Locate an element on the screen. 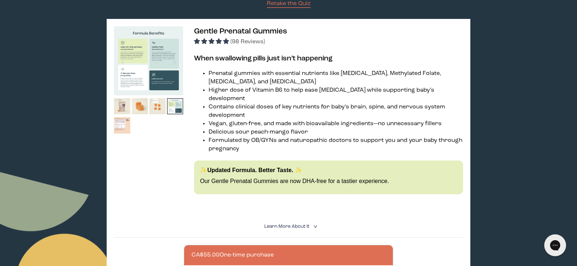  strong: ✨Updated Formula. Better Taste. ✨ is located at coordinates (251, 170).